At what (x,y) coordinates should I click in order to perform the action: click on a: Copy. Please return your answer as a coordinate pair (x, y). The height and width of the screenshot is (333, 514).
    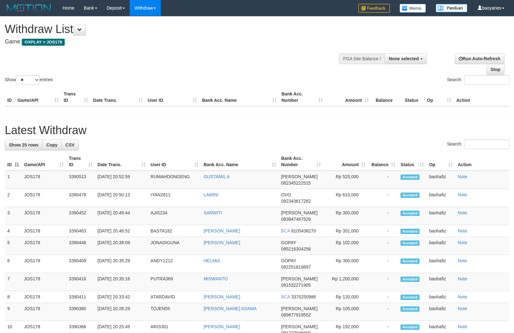
    Looking at the image, I should click on (52, 145).